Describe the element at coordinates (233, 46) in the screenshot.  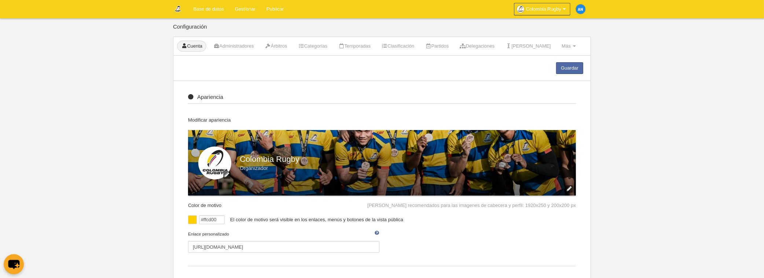
I see `a: Administradores` at that location.